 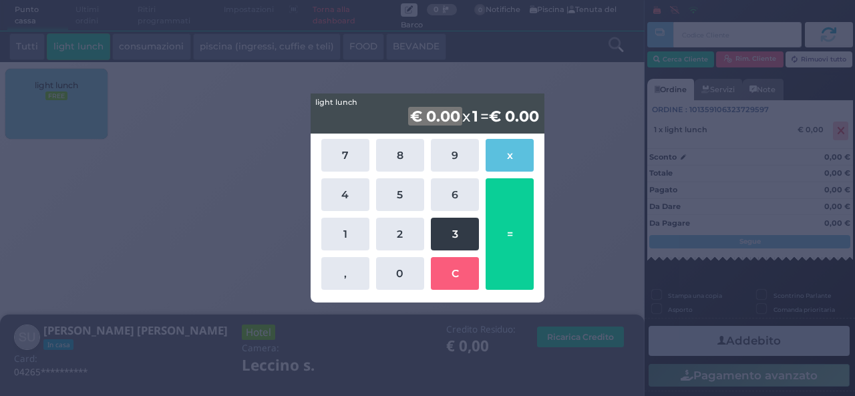 What do you see at coordinates (455, 155) in the screenshot?
I see `button: 9` at bounding box center [455, 155].